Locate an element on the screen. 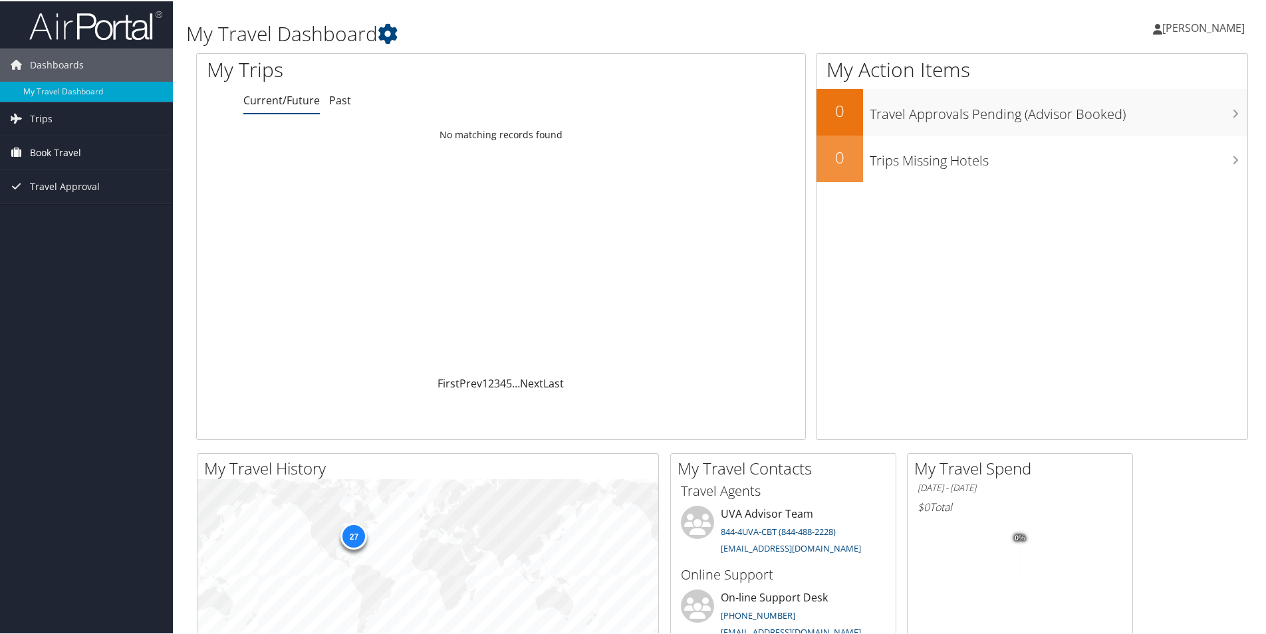 The width and height of the screenshot is (1266, 634). a: Last is located at coordinates (553, 382).